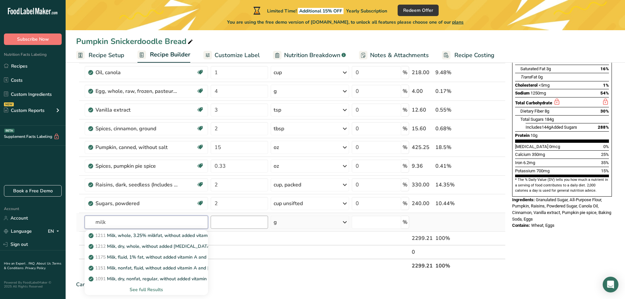  I want to click on div: 330.00, so click(422, 185).